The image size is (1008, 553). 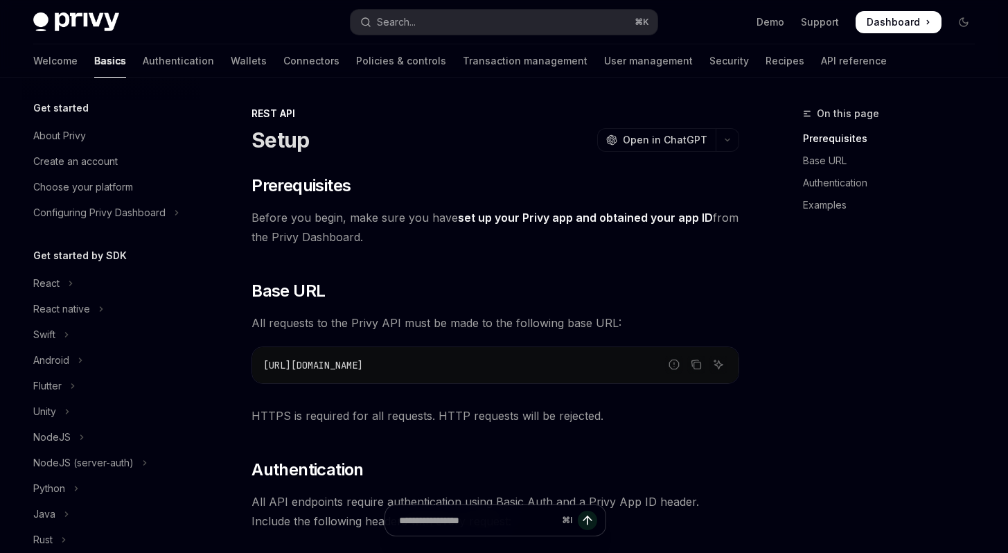 What do you see at coordinates (401, 61) in the screenshot?
I see `a: Policies & controls` at bounding box center [401, 61].